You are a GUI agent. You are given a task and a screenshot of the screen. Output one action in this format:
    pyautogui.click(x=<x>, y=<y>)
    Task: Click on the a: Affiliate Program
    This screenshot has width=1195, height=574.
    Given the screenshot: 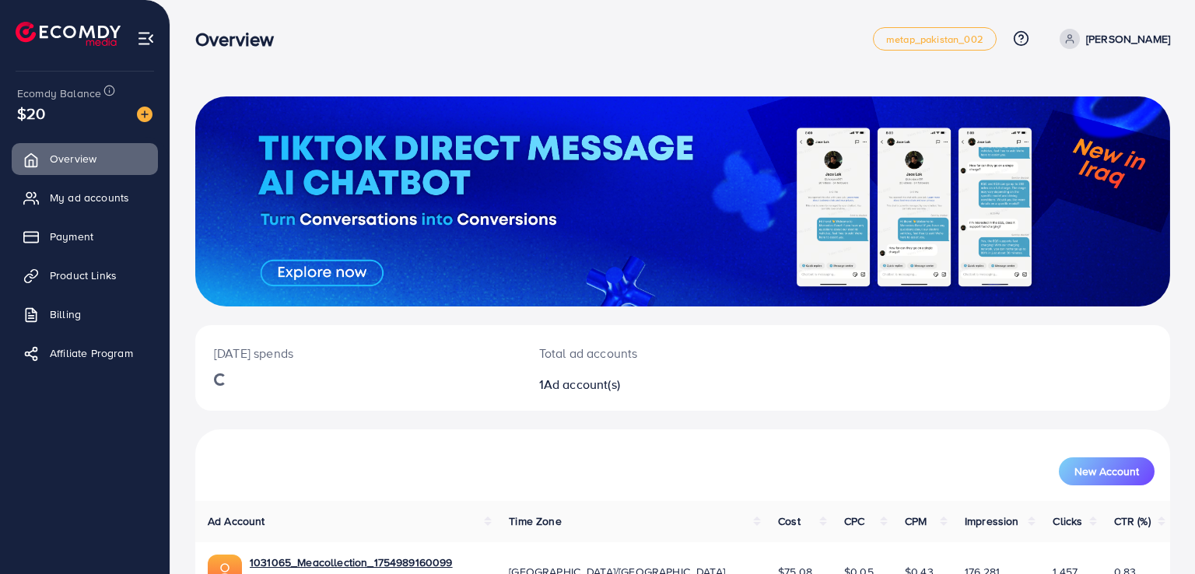 What is the action you would take?
    pyautogui.click(x=85, y=353)
    